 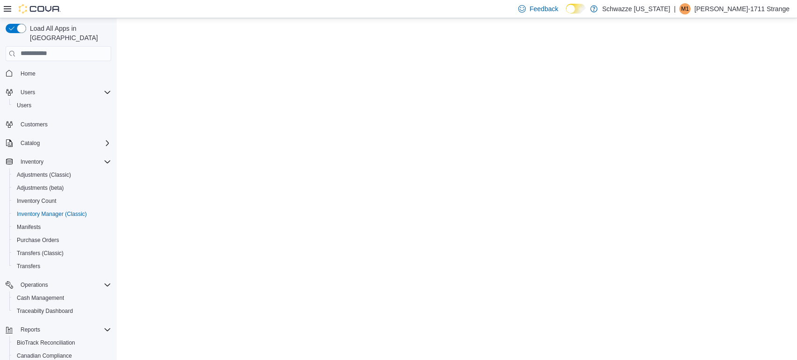 I want to click on button: Purchase Orders, so click(x=62, y=240).